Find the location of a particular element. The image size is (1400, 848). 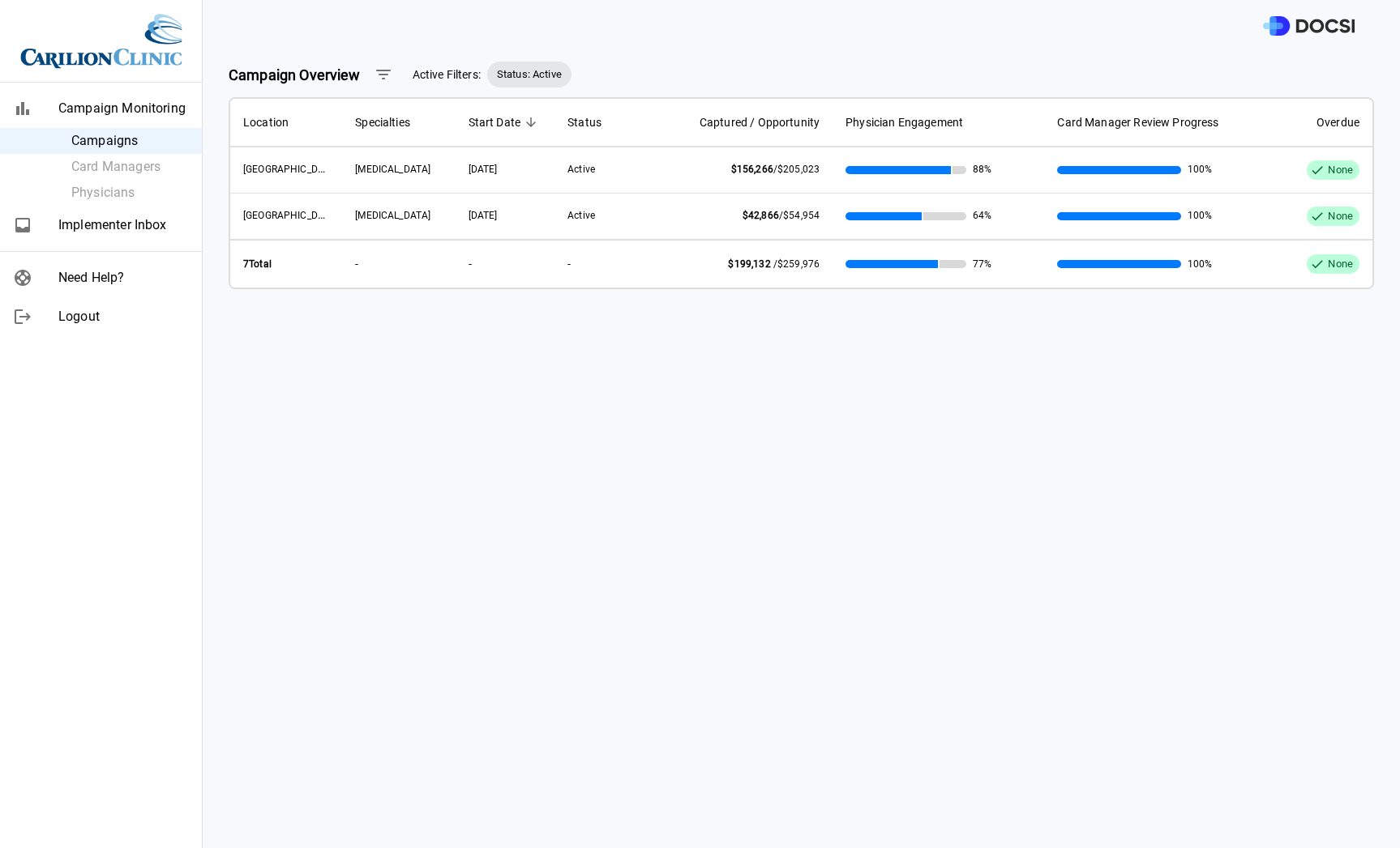

span: $199,132 is located at coordinates (749, 264).